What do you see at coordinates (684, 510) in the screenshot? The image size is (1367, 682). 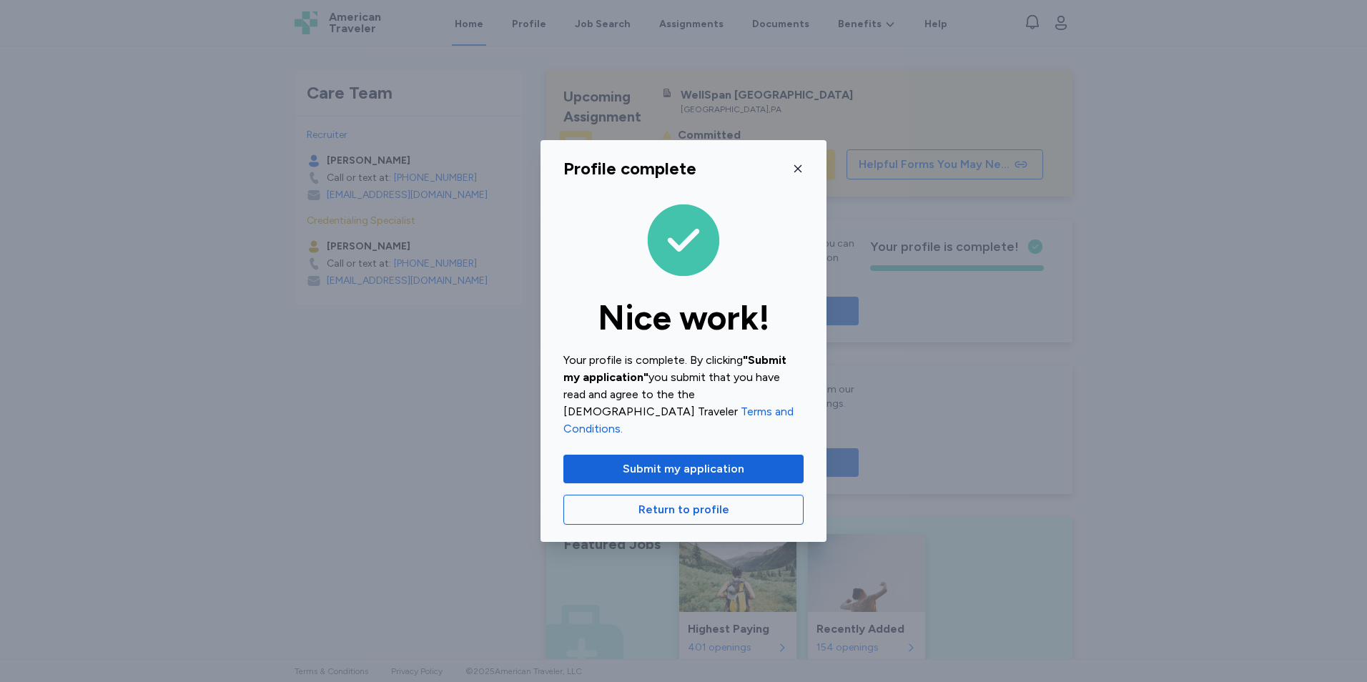 I see `span: Return to profile` at bounding box center [684, 510].